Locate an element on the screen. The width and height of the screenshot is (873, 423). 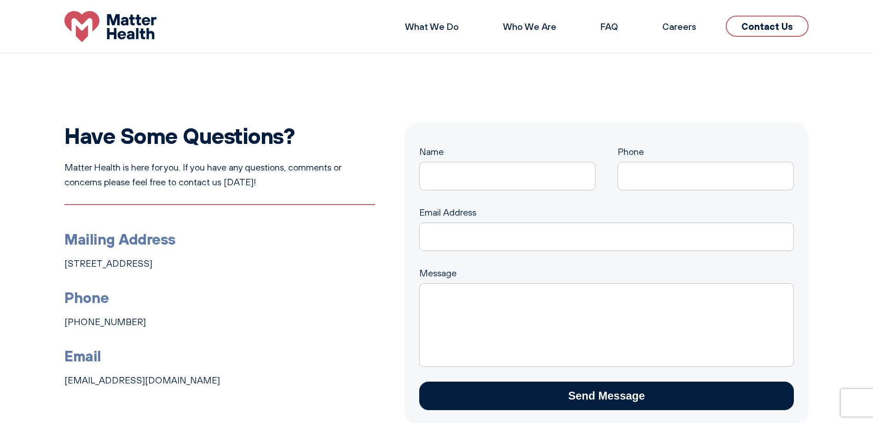
p: Matter Health is here for you. If you have any questions, comments or concerns please feel free t... is located at coordinates (219, 175).